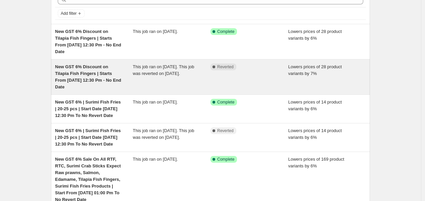  Describe the element at coordinates (317, 162) in the screenshot. I see `span: Lowers prices of 169 product variants by 6%` at that location.